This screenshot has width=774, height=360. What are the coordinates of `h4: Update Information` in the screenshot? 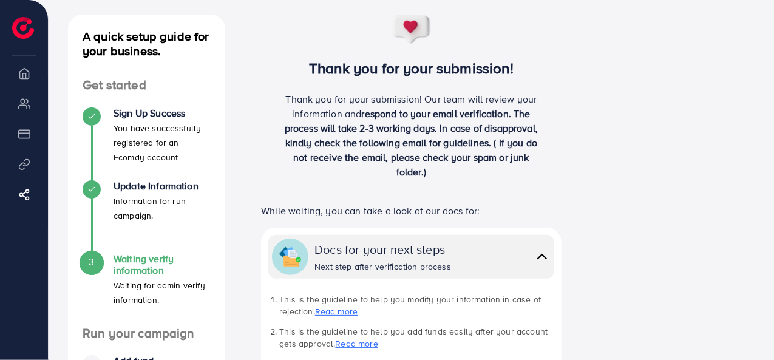 It's located at (162, 186).